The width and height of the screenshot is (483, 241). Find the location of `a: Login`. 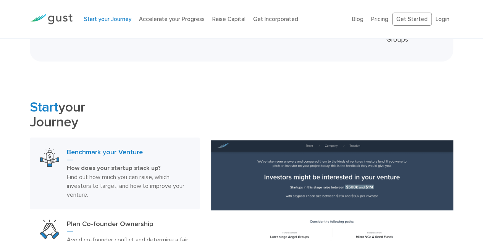

a: Login is located at coordinates (442, 19).